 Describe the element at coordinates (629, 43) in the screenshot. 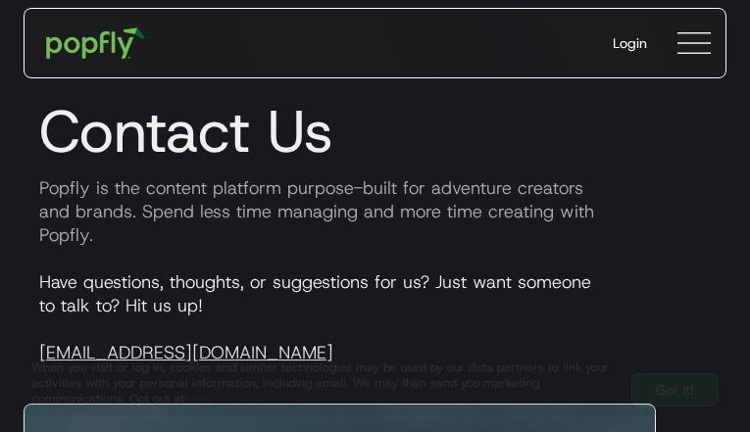

I see `a: Login` at that location.